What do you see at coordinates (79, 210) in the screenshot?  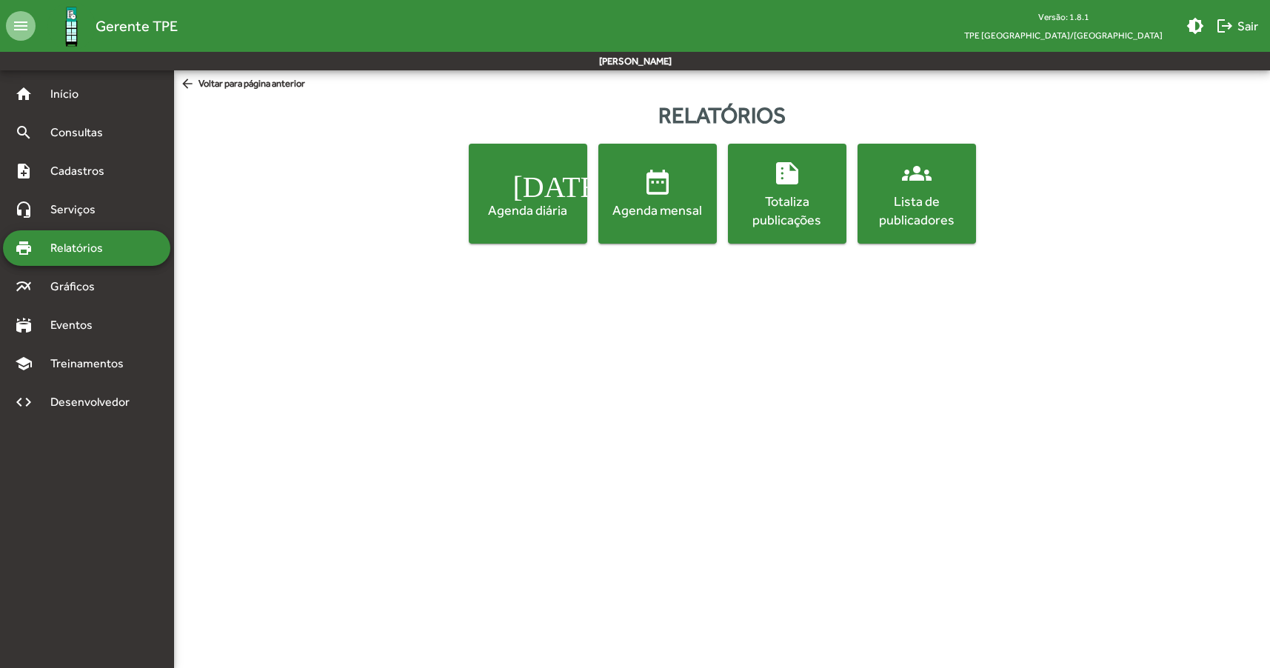 I see `span: Serviços` at bounding box center [79, 210].